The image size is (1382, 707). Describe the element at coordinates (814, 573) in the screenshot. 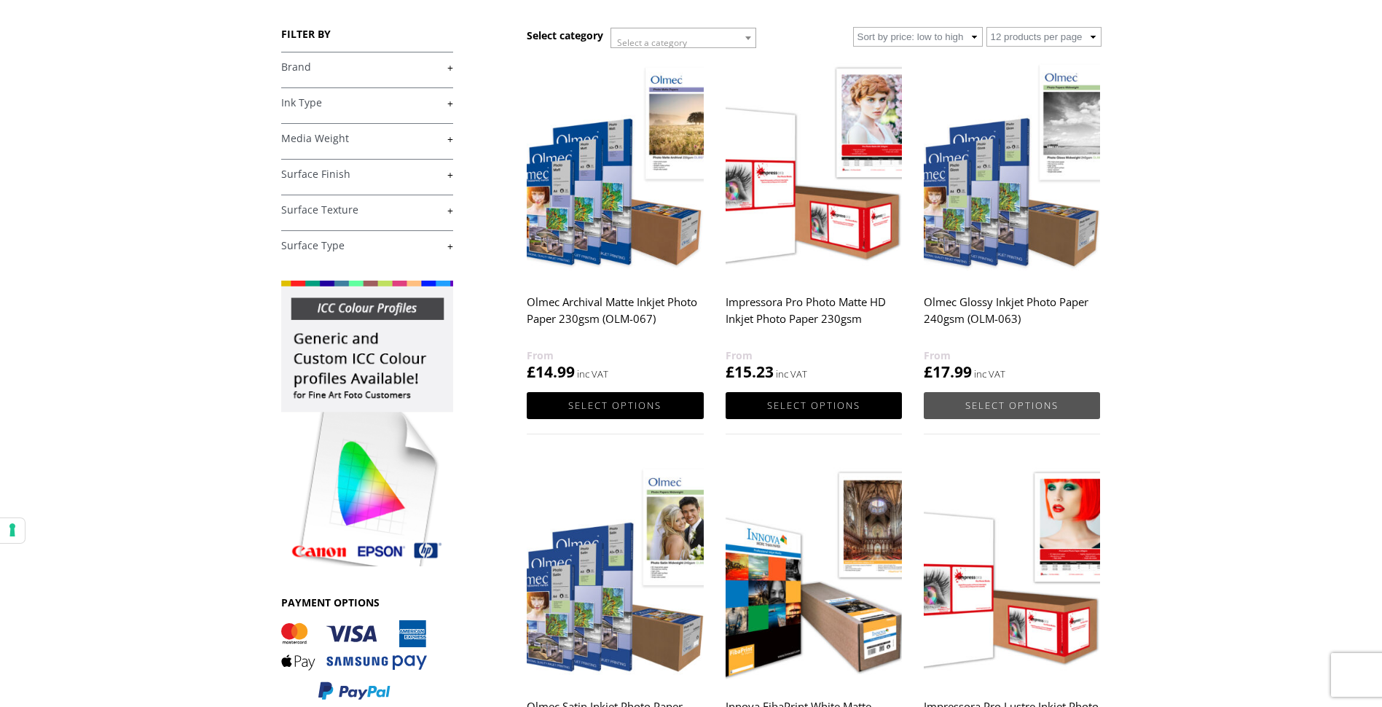

I see `img: Innova FibaPrint White Matte 280gsm (IFA-039)` at that location.